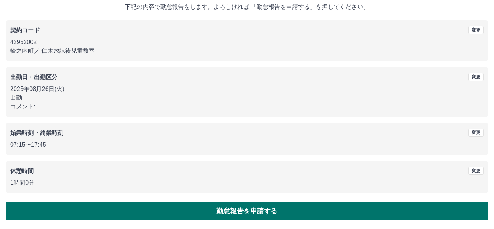 The height and width of the screenshot is (229, 494). I want to click on p: 1時間0分, so click(247, 183).